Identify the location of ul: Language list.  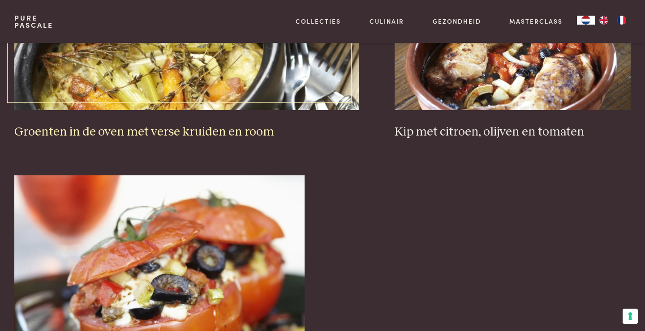
(612, 20).